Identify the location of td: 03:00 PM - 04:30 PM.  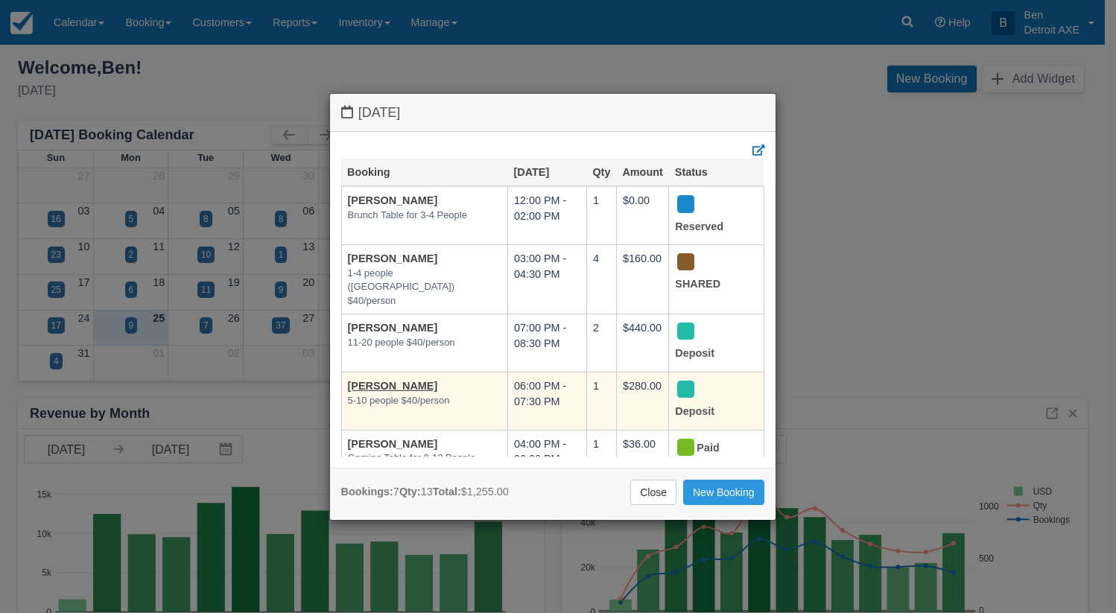
(547, 279).